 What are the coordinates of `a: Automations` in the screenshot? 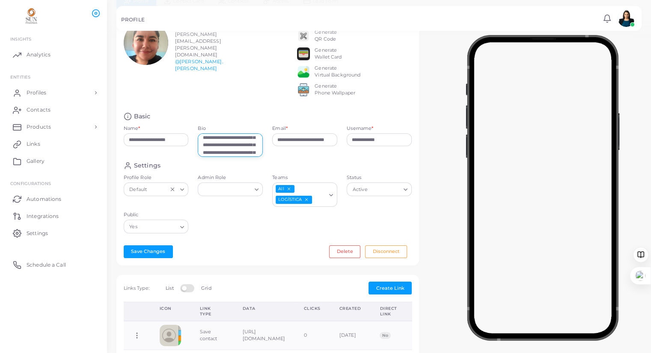 It's located at (53, 199).